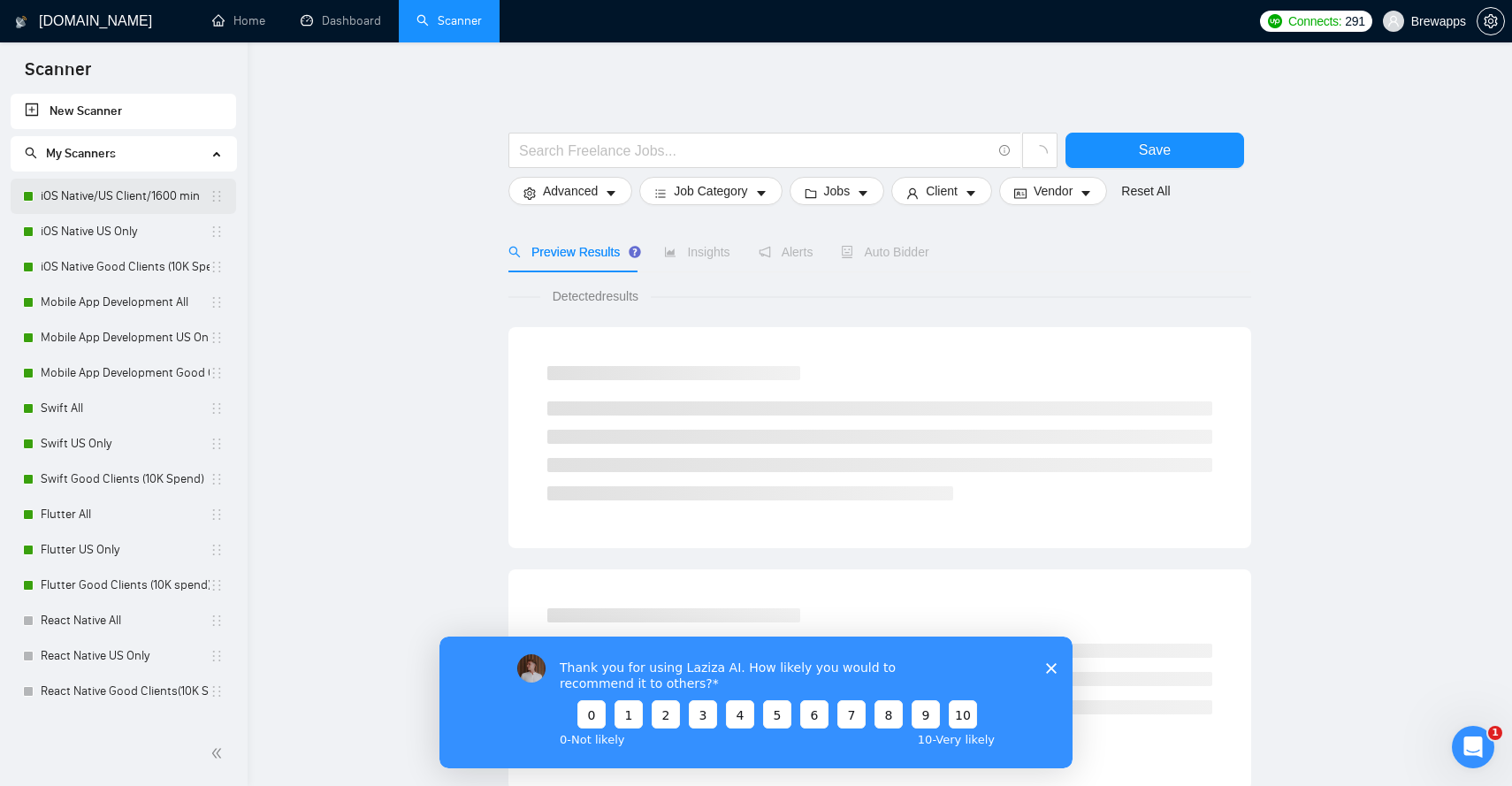 The width and height of the screenshot is (1512, 786). Describe the element at coordinates (152, 78) in the screenshot. I see `button: 0` at that location.